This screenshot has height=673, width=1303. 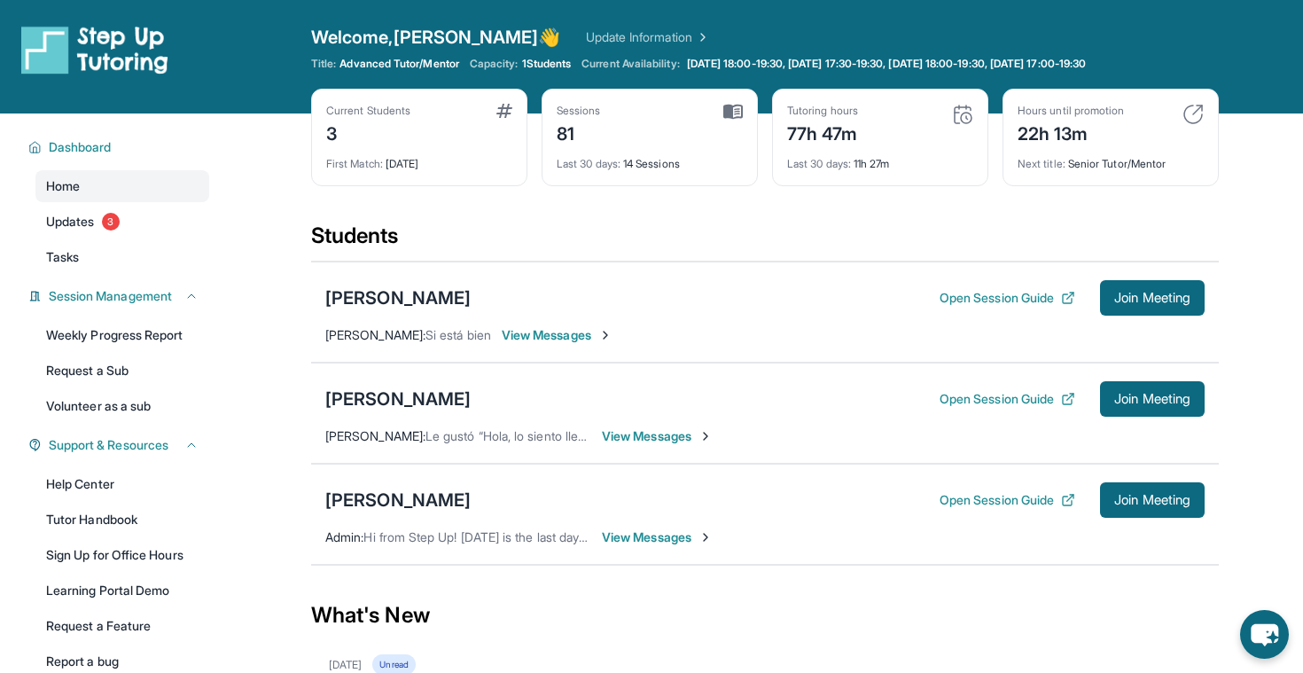 What do you see at coordinates (122, 370) in the screenshot?
I see `a: Request a Sub` at bounding box center [122, 370].